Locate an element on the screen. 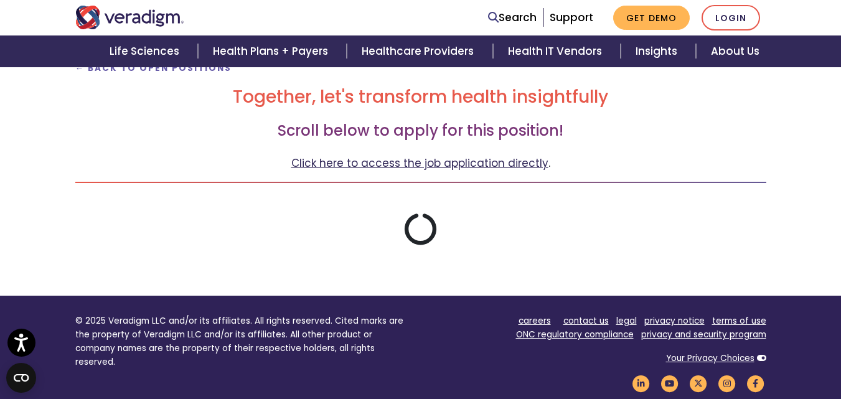  a: Health IT Vendors is located at coordinates (557, 51).